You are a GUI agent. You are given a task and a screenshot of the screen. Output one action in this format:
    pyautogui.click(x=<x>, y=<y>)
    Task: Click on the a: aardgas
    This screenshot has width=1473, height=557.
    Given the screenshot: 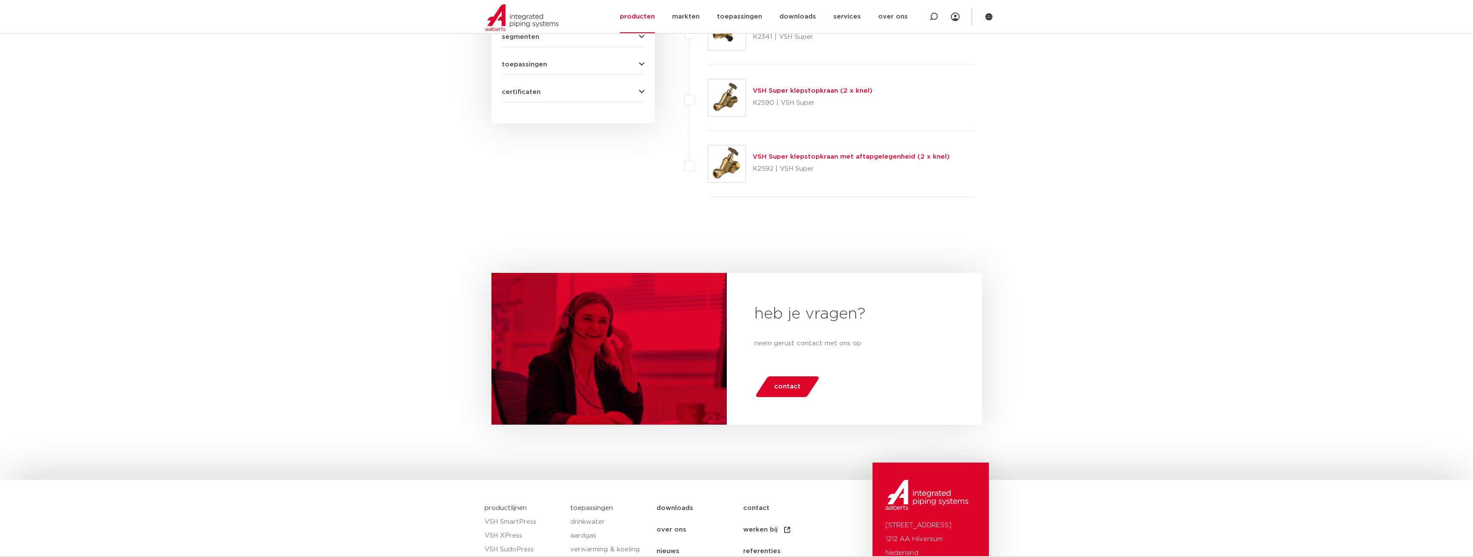 What is the action you would take?
    pyautogui.click(x=609, y=536)
    